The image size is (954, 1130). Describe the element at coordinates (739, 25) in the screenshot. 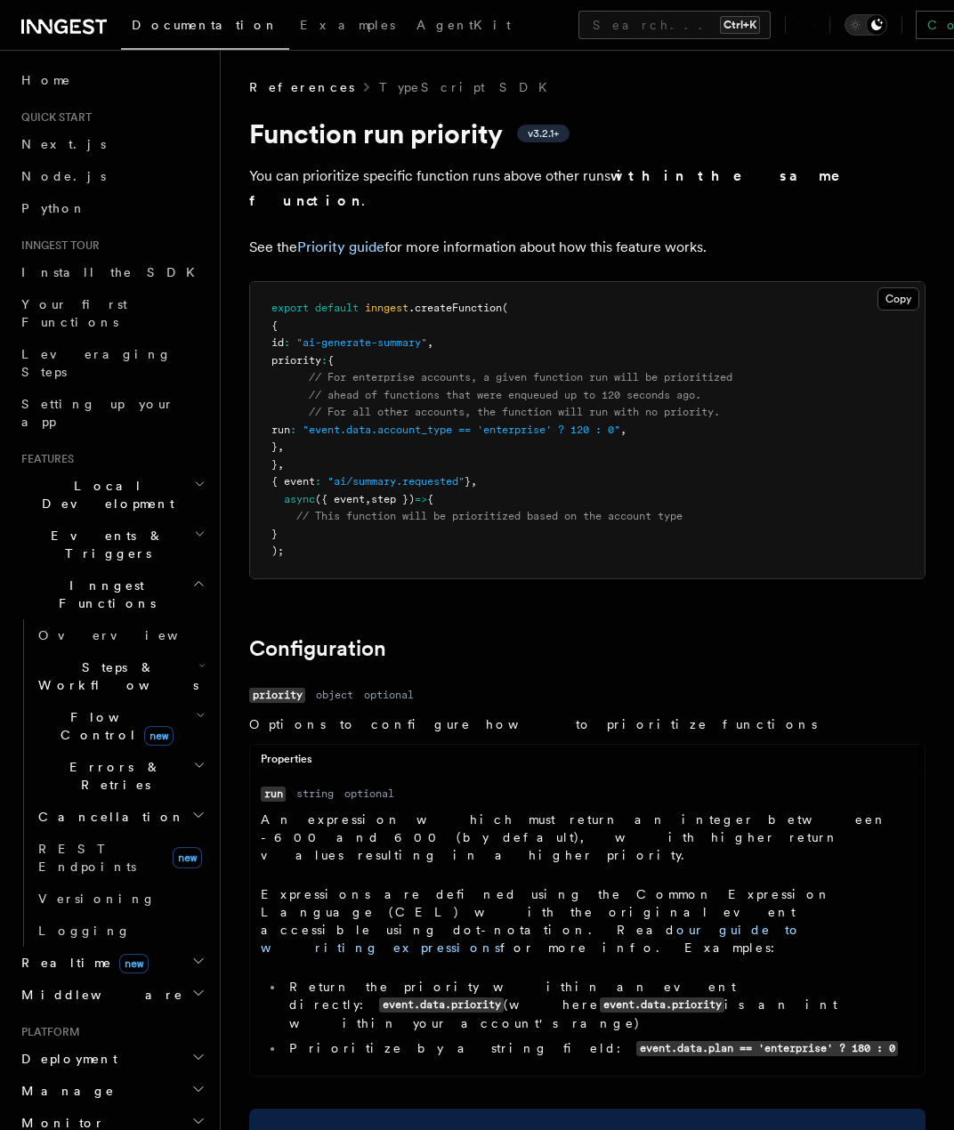

I see `kbd: Ctrl+K` at that location.